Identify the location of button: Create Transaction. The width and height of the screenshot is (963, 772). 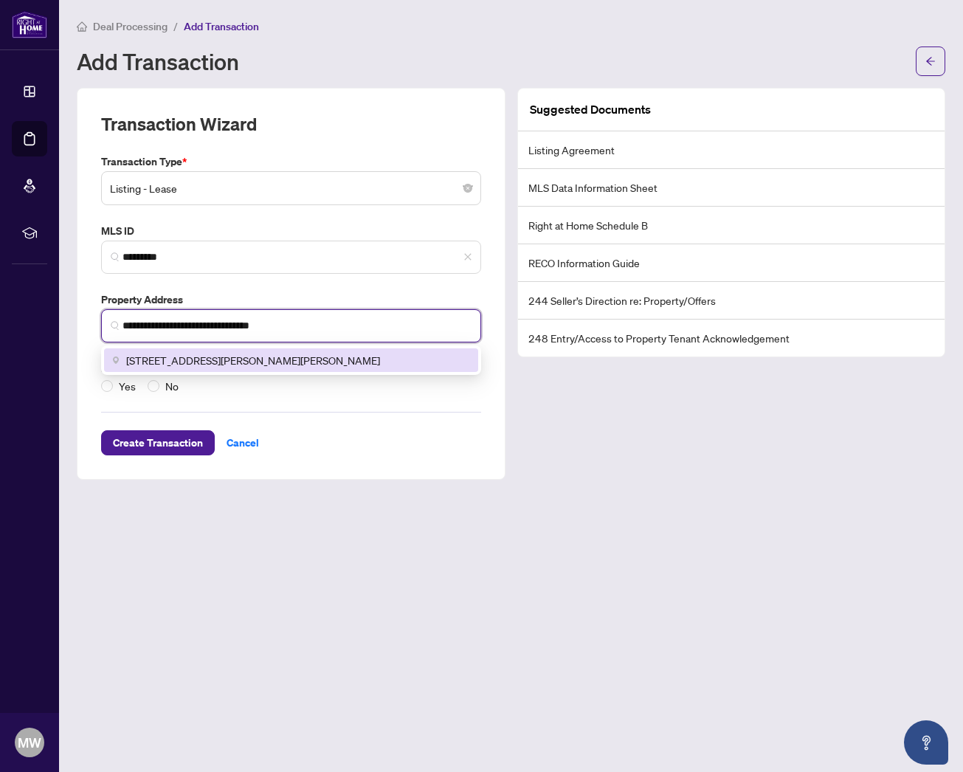
(158, 443).